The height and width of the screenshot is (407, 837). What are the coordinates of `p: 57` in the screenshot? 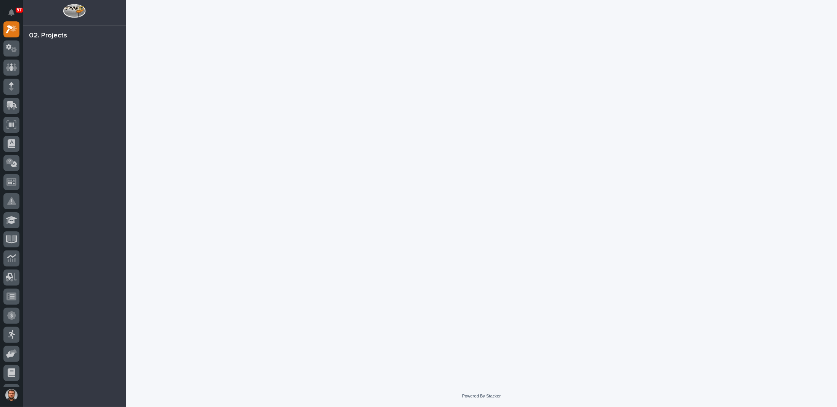 It's located at (19, 10).